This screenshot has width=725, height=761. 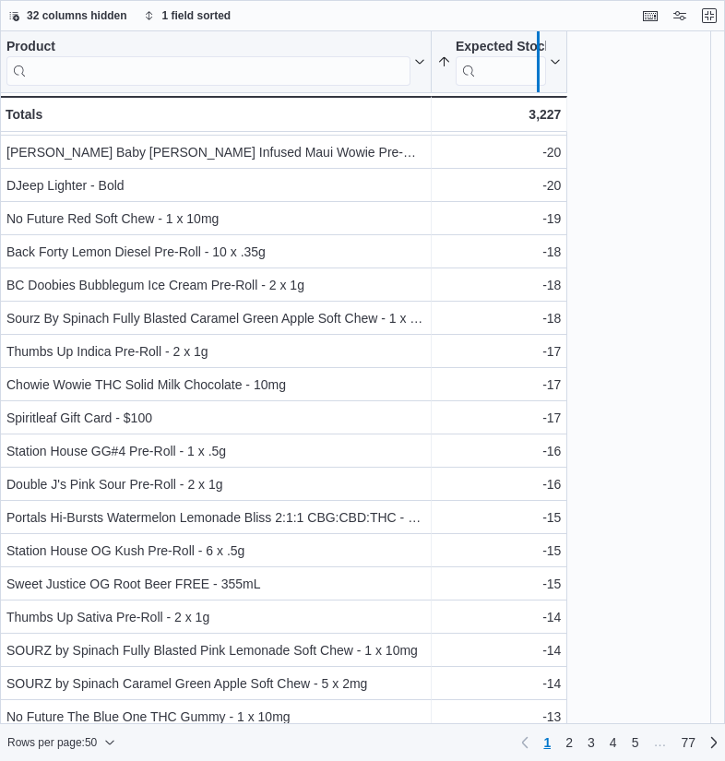 What do you see at coordinates (569, 742) in the screenshot?
I see `span: 2` at bounding box center [569, 742].